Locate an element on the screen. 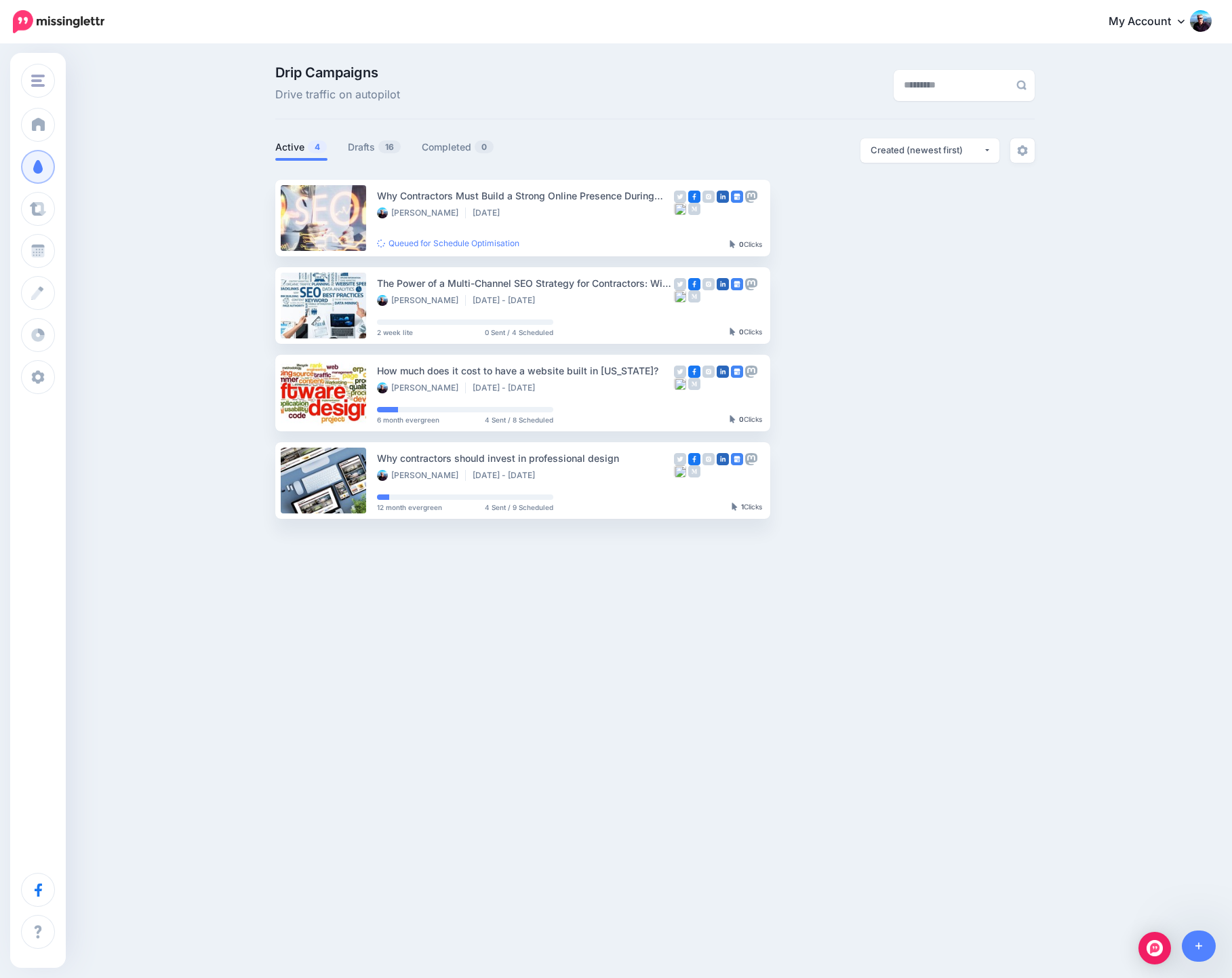 This screenshot has height=978, width=1232. span: 0 Sent / 4 Scheduled is located at coordinates (519, 332).